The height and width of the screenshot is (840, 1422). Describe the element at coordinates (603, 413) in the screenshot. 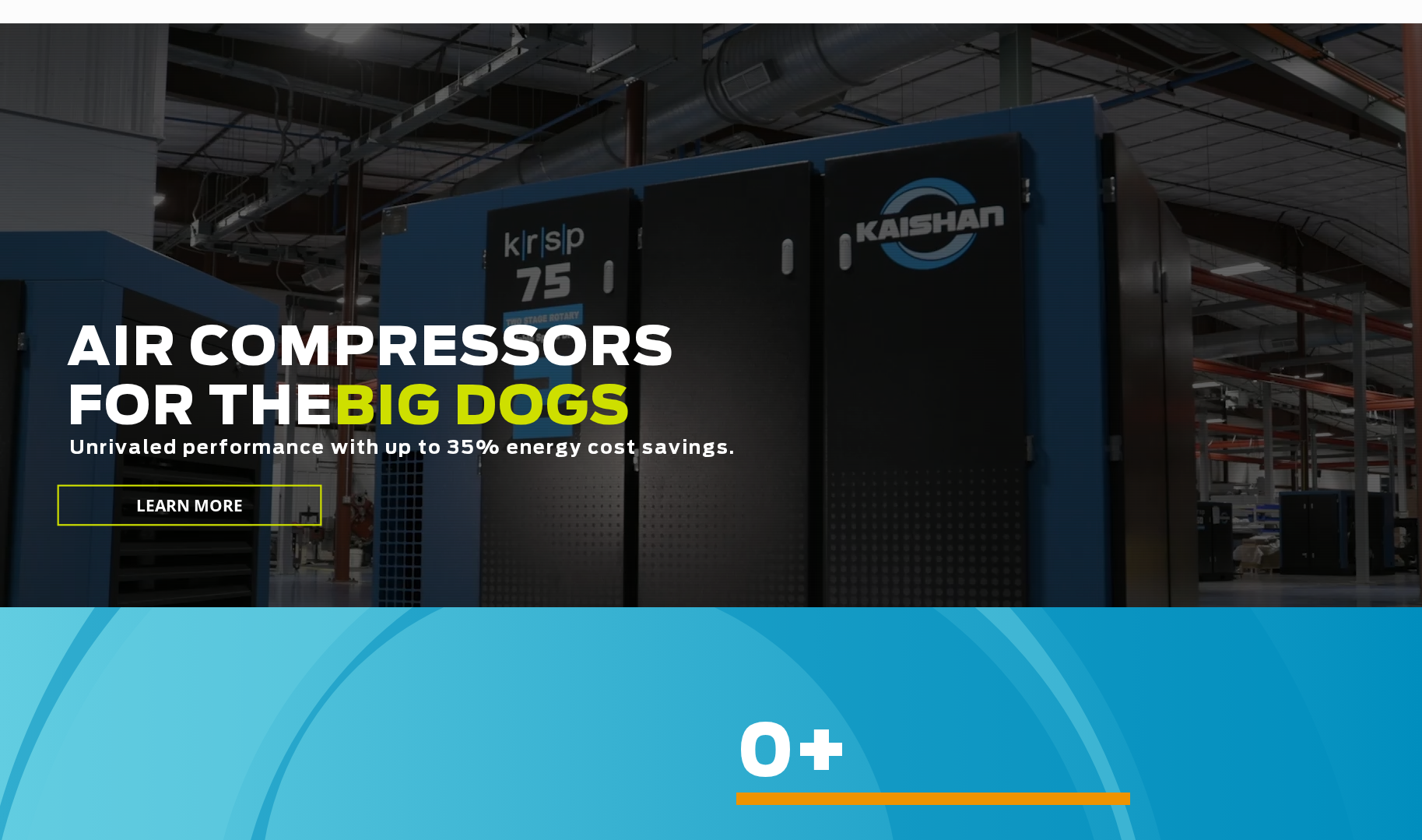

I see `h2: AIR COMPRESSORS FOR THE` at that location.